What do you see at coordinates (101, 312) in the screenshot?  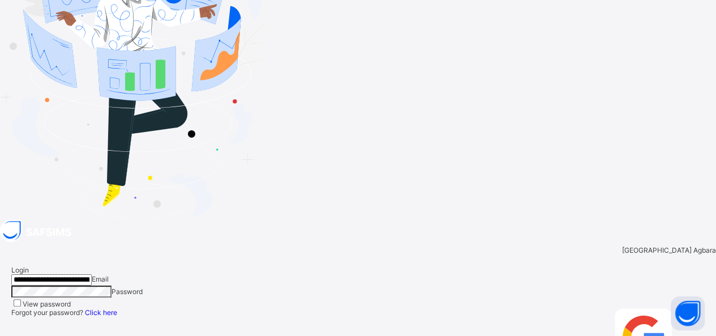 I see `a: Click here` at bounding box center [101, 312].